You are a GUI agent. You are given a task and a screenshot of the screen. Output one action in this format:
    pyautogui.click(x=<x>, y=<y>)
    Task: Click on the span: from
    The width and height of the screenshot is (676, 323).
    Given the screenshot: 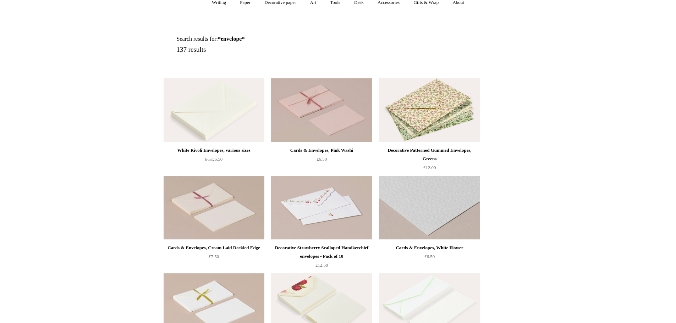 What is the action you would take?
    pyautogui.click(x=209, y=159)
    